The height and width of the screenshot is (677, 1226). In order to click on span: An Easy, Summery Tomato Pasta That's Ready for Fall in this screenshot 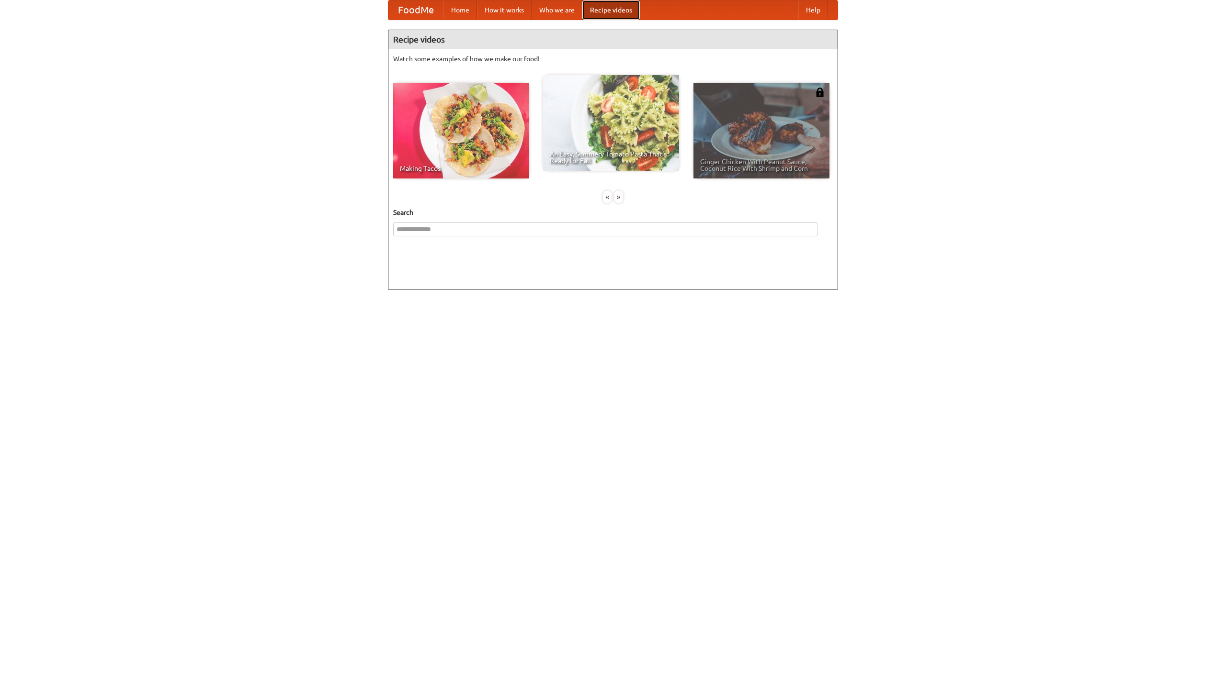, I will do `click(611, 158)`.